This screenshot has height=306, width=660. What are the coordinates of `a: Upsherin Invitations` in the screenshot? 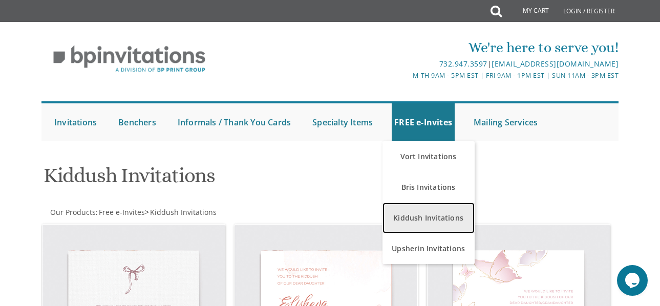 It's located at (428, 249).